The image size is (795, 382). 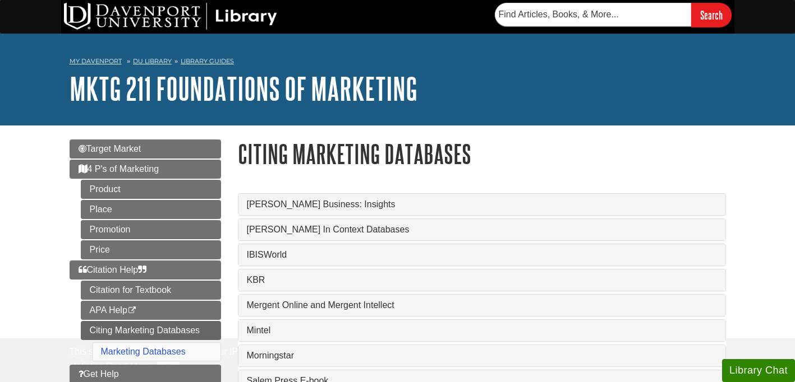 I want to click on a: Citing Marketing Databases, so click(x=151, y=331).